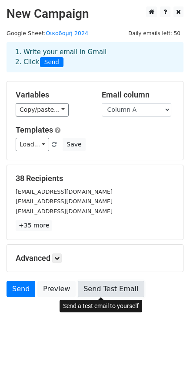 The height and width of the screenshot is (370, 190). Describe the element at coordinates (138, 95) in the screenshot. I see `h5: Email column` at that location.